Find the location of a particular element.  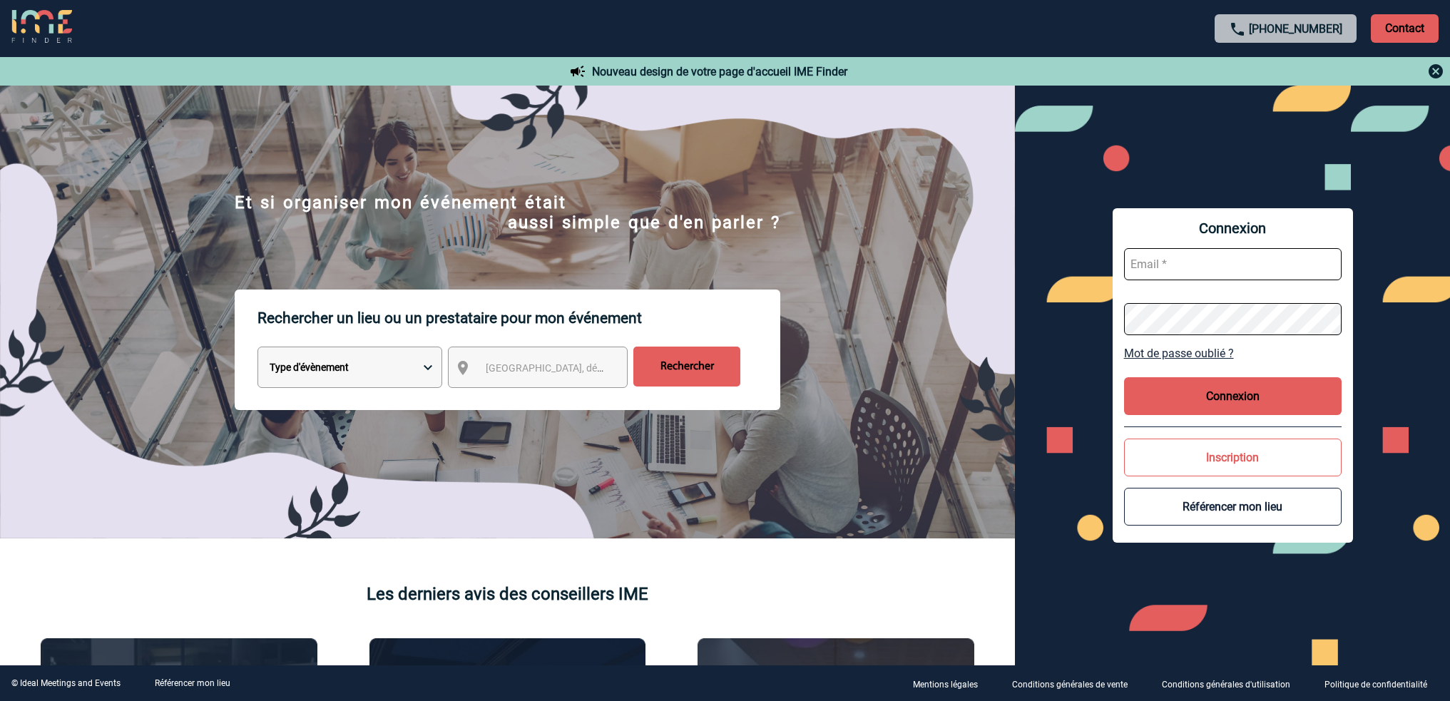

button: Inscription is located at coordinates (1233, 457).